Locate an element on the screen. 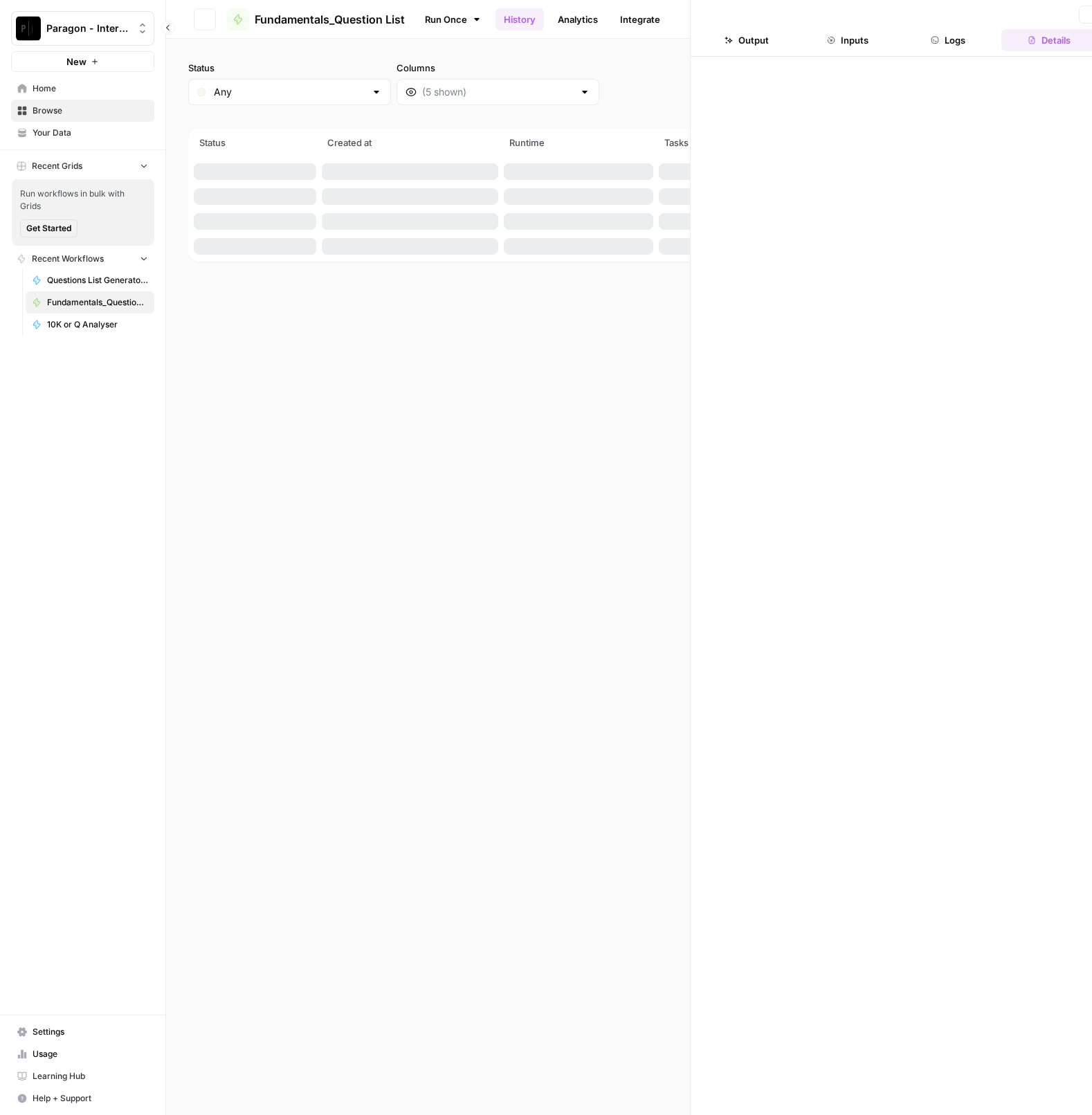  button: Inputs is located at coordinates (847, 40).